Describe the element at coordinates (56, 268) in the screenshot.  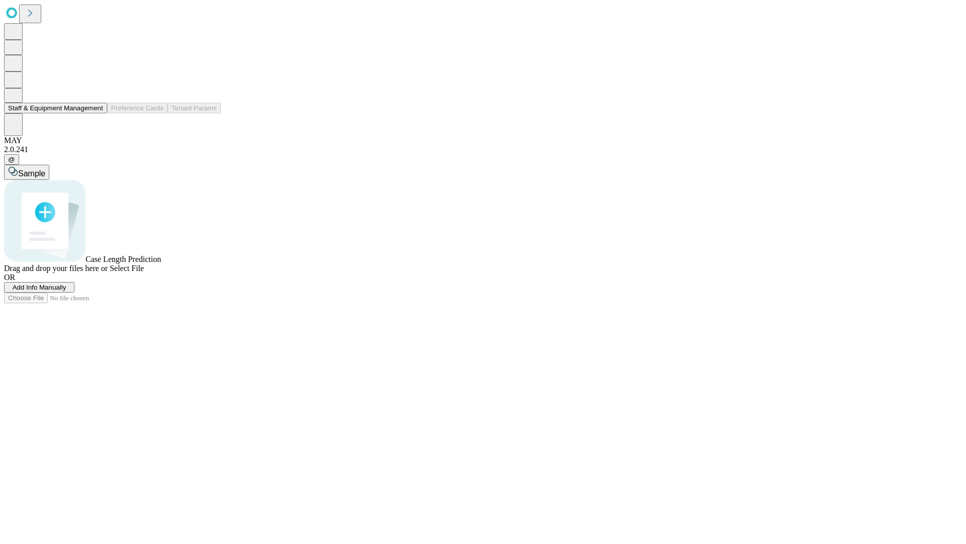
I see `span: Drag and drop your files here or` at that location.